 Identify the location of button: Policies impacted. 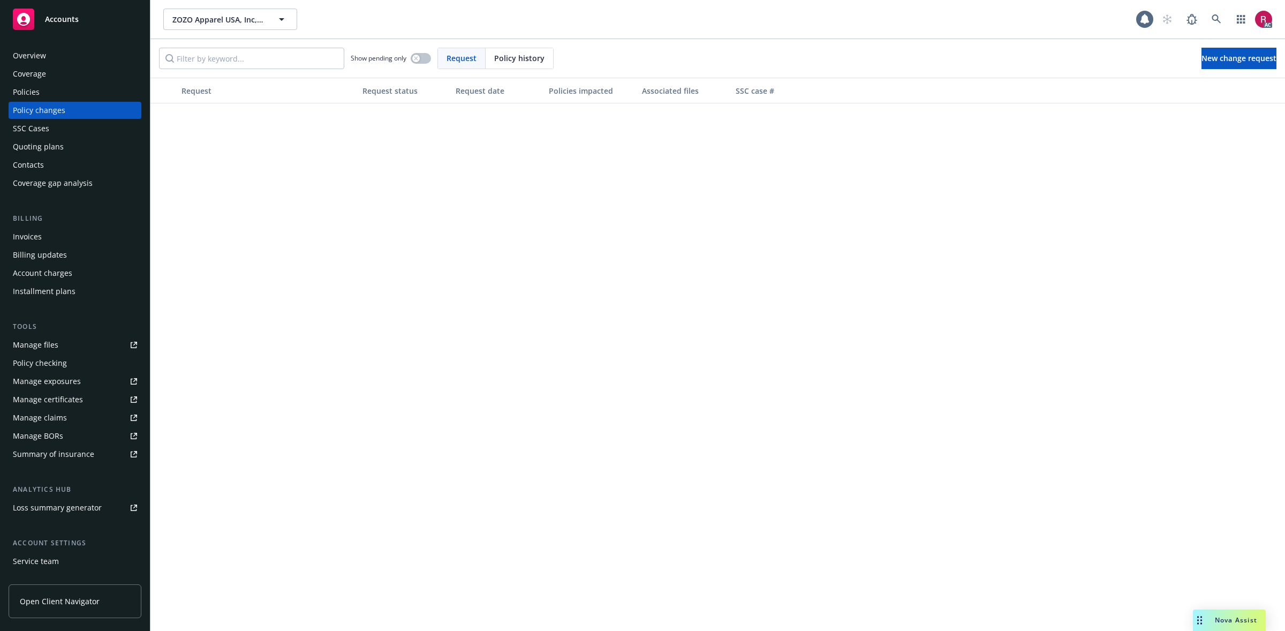
(591, 90).